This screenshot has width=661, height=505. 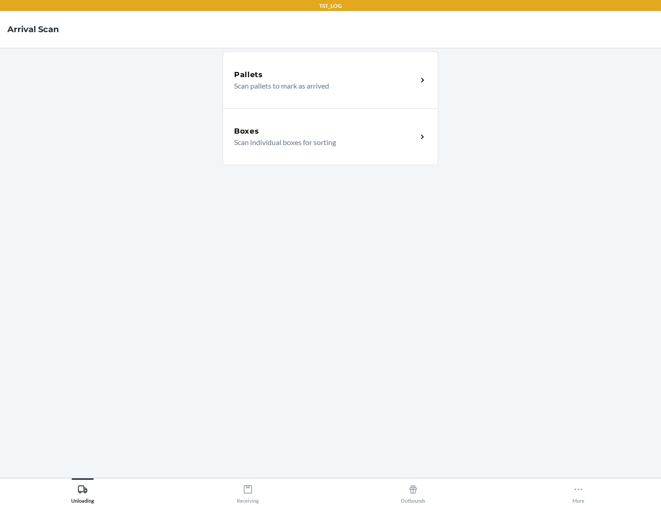 What do you see at coordinates (322, 142) in the screenshot?
I see `p: Scan individual boxes for sorting` at bounding box center [322, 142].